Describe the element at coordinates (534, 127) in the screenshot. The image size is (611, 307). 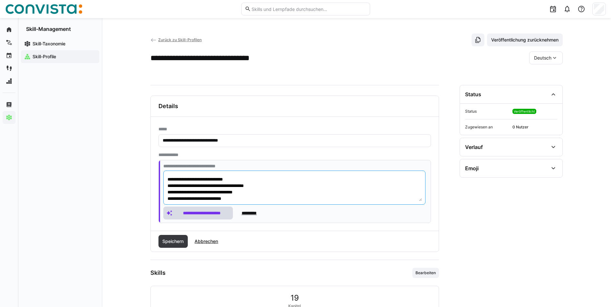
I see `span: 0 Nutzer` at that location.